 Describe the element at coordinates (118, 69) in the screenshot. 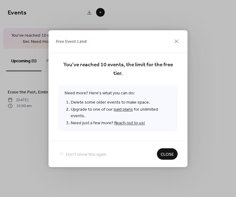

I see `span: You've reached 10 events, the limit for the free tier.` at that location.